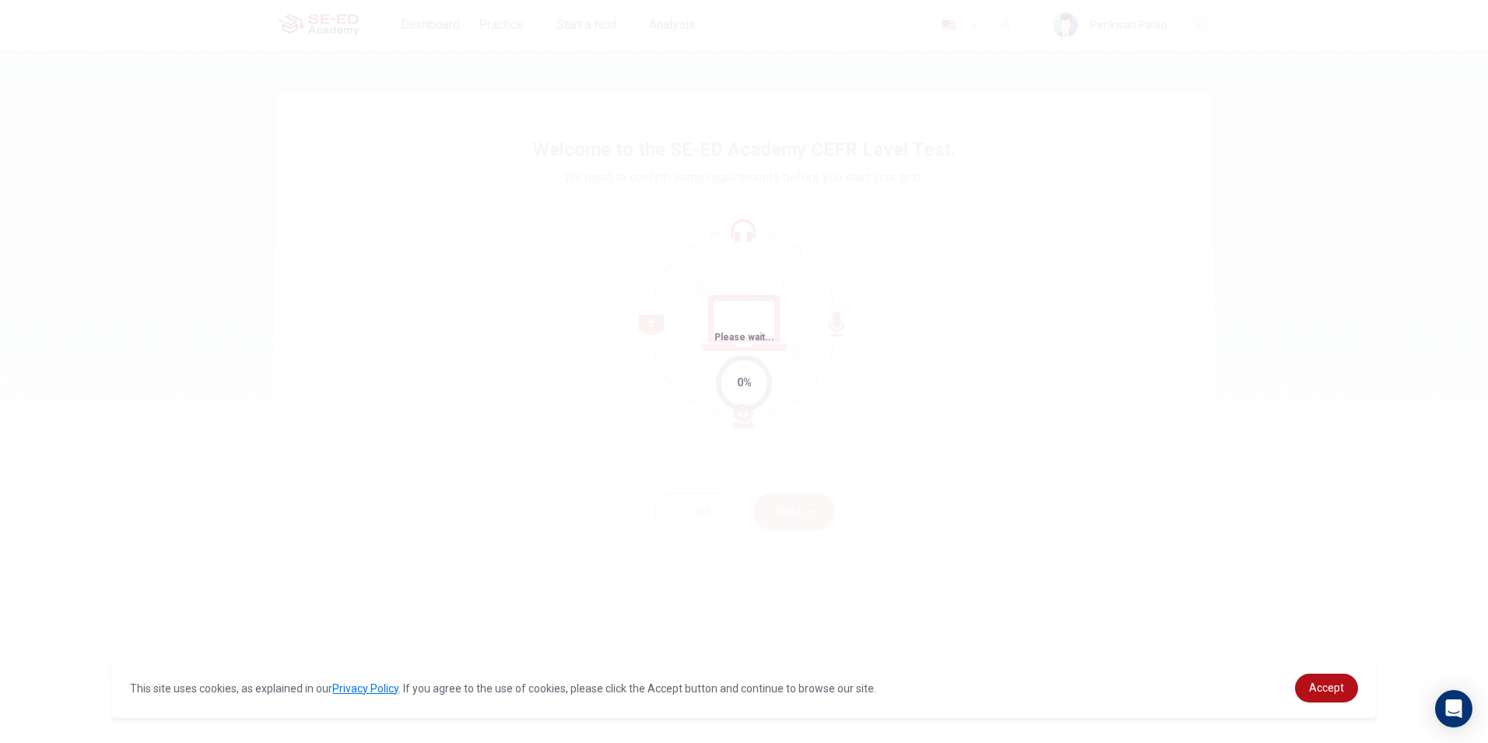  Describe the element at coordinates (743, 687) in the screenshot. I see `div: cookieconsent` at that location.